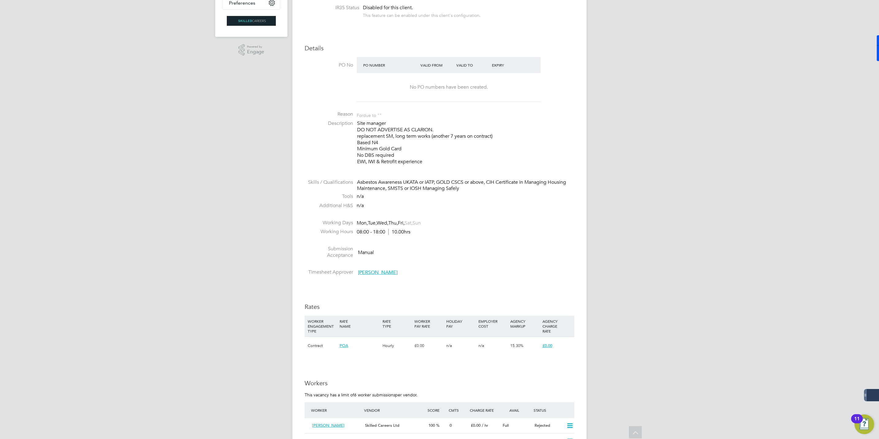 This screenshot has width=879, height=439. Describe the element at coordinates (436, 410) in the screenshot. I see `div: Score` at that location.